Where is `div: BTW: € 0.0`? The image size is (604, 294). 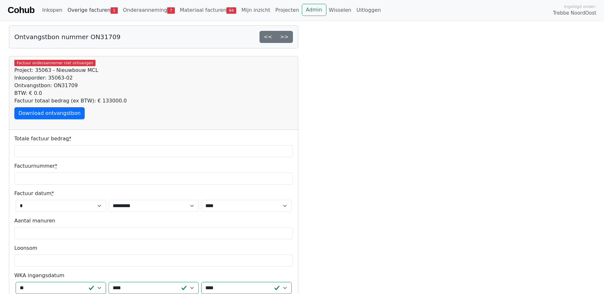
div: BTW: € 0.0 is located at coordinates (153, 93).